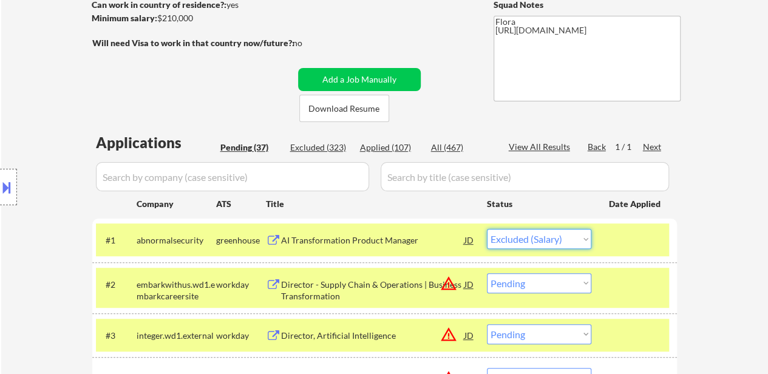 The image size is (768, 374). Describe the element at coordinates (233, 177) in the screenshot. I see `input: Search by company (case sensitive)` at that location.